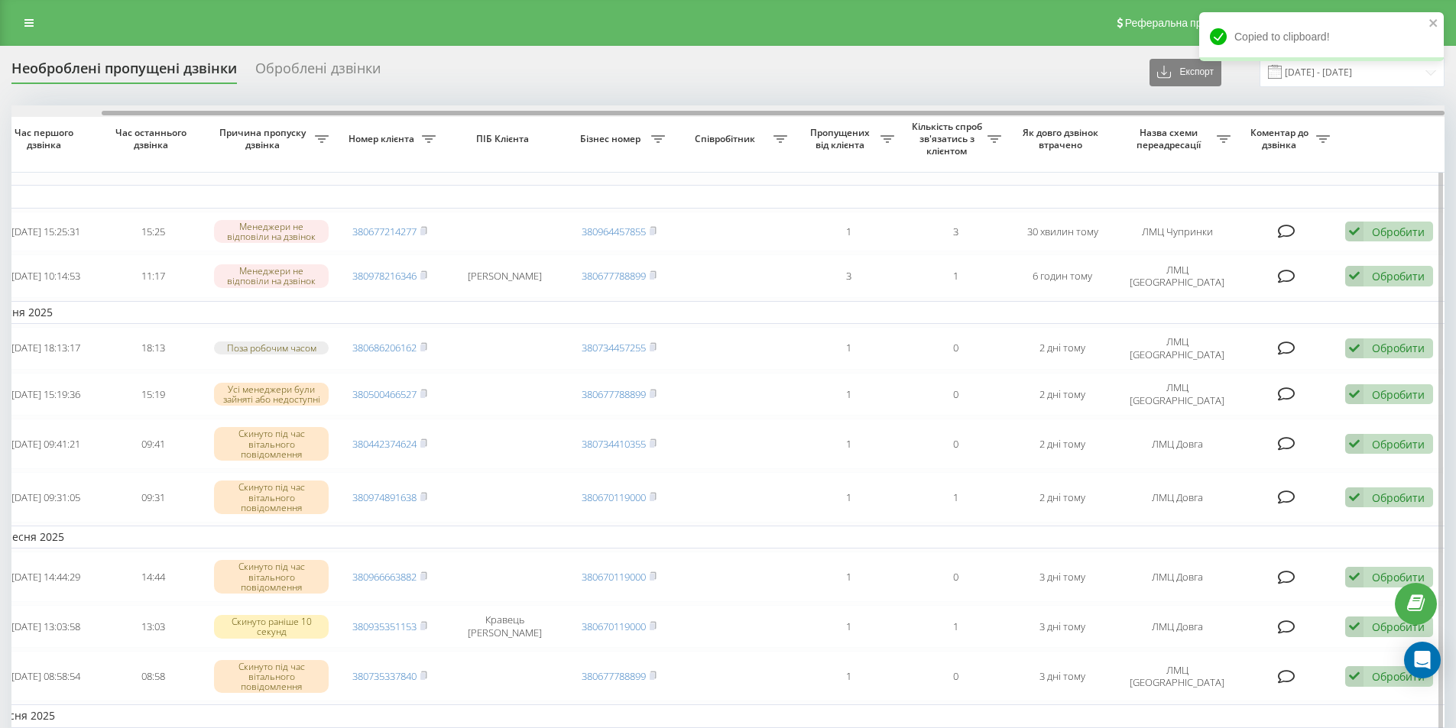 Image resolution: width=1456 pixels, height=728 pixels. What do you see at coordinates (46, 138) in the screenshot?
I see `span: Час першого дзвінка` at bounding box center [46, 138].